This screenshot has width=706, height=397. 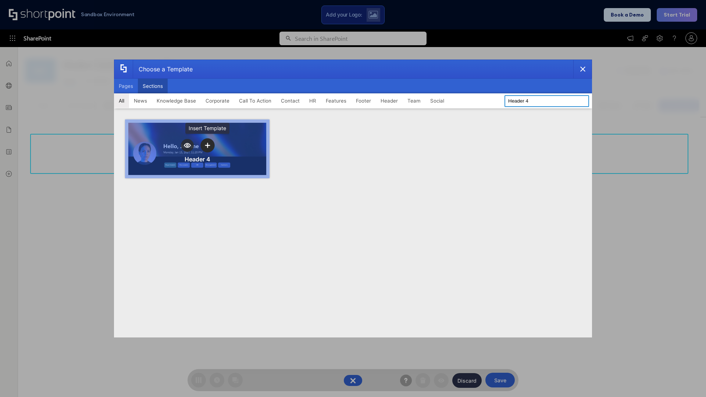 I want to click on button: Sections, so click(x=153, y=86).